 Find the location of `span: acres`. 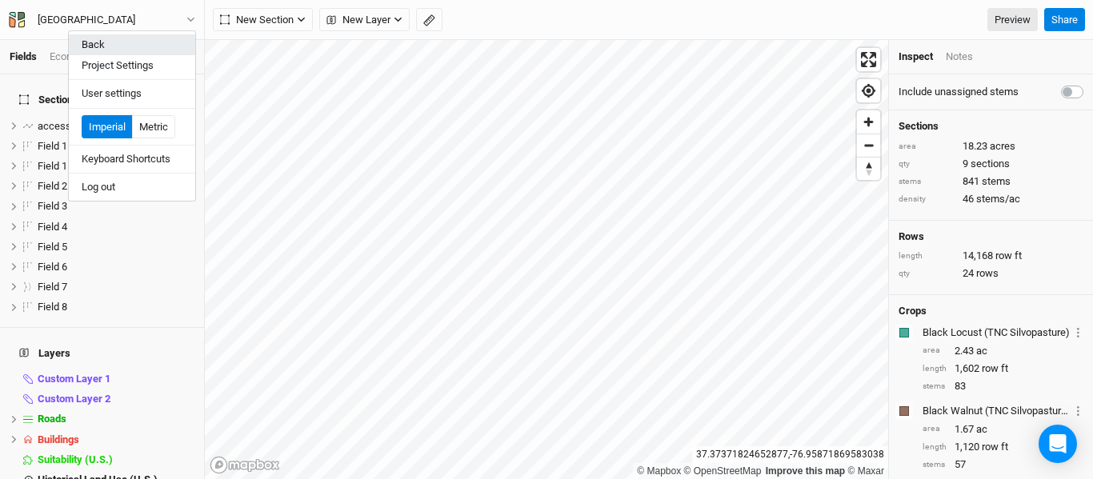

span: acres is located at coordinates (1002, 146).